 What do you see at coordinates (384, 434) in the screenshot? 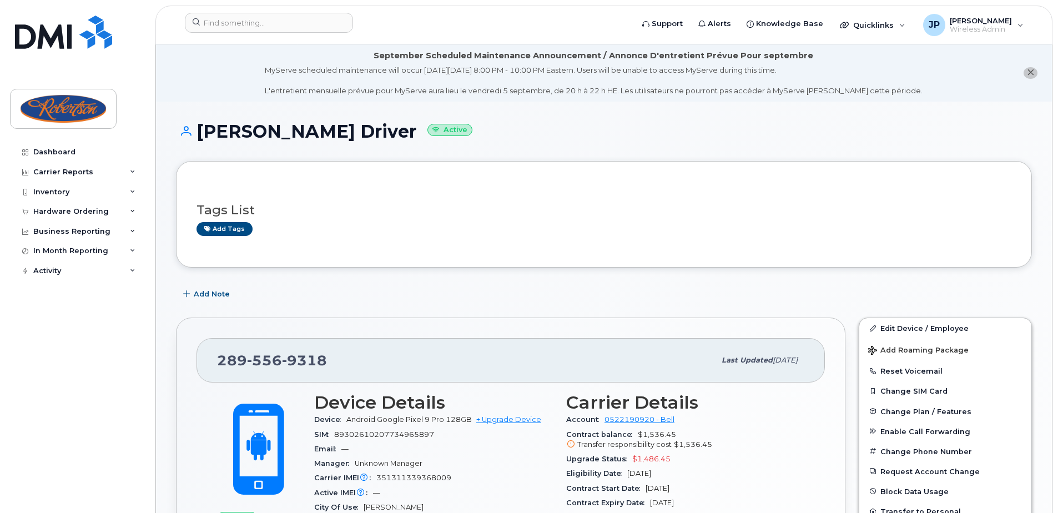
I see `span: 89302610207734965897` at bounding box center [384, 434].